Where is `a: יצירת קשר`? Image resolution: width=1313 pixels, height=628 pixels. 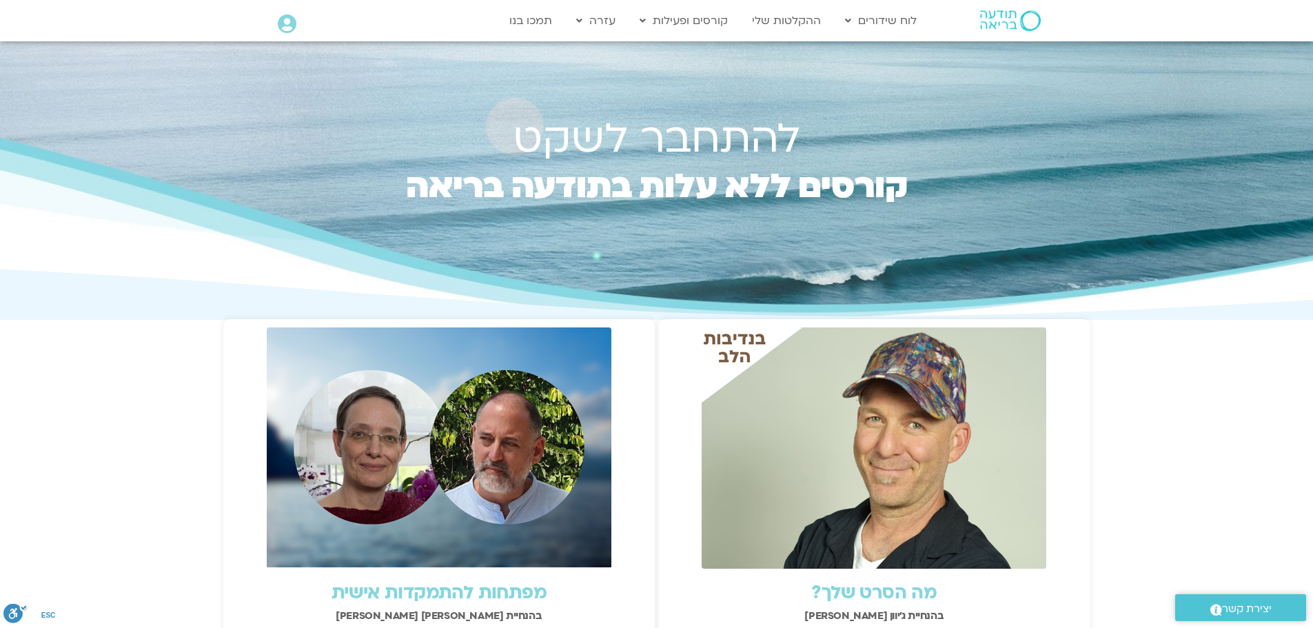 a: יצירת קשר is located at coordinates (1240, 607).